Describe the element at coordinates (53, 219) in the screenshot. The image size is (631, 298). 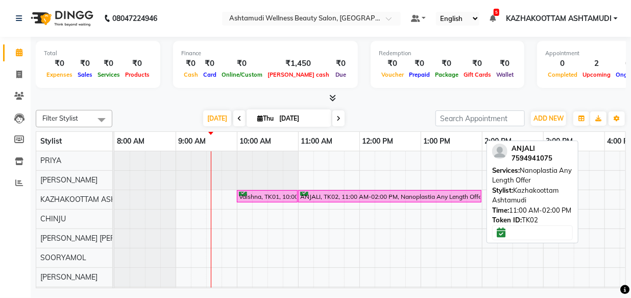
I see `span: CHINJU` at that location.